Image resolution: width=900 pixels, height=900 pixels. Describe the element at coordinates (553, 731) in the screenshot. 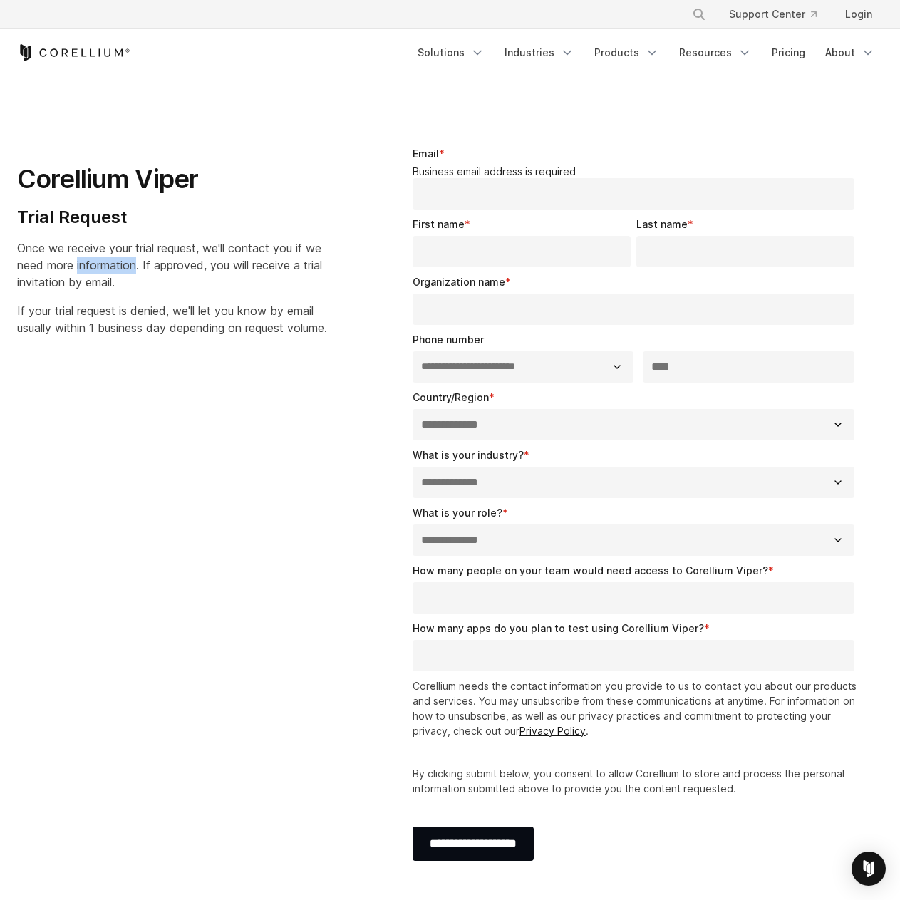

I see `a: Privacy Policy` at that location.